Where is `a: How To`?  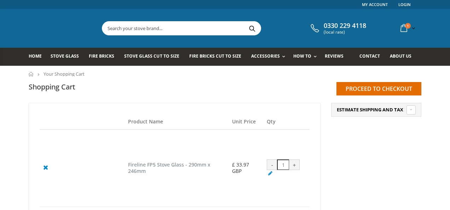 a: How To is located at coordinates (307, 57).